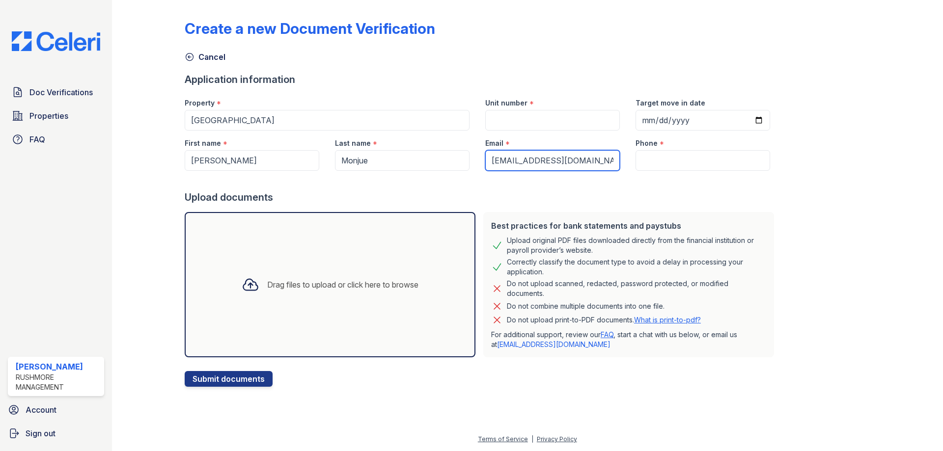 Image resolution: width=943 pixels, height=451 pixels. What do you see at coordinates (203, 143) in the screenshot?
I see `label: First name` at bounding box center [203, 143].